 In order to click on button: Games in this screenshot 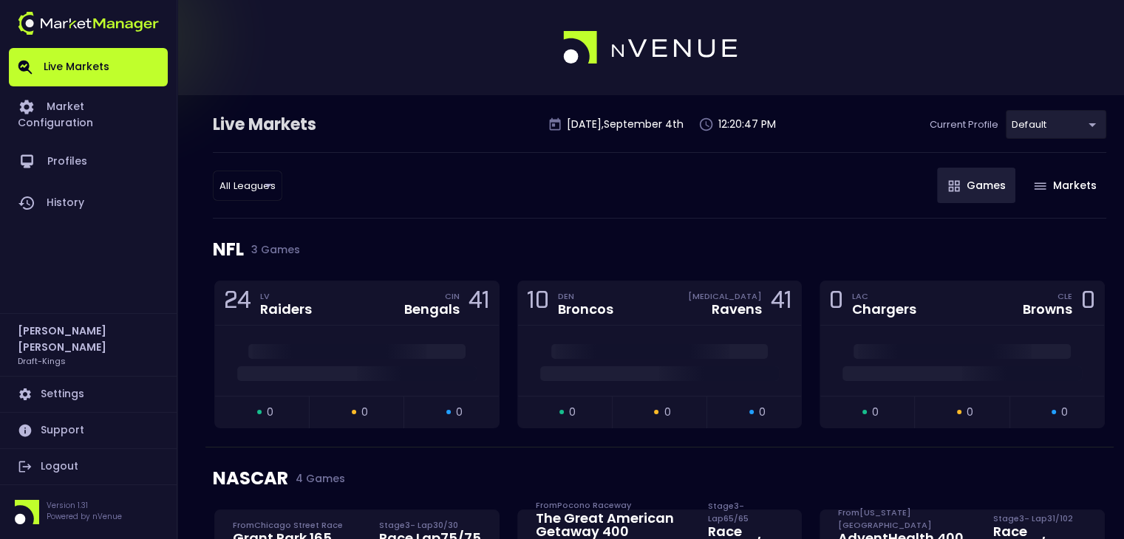, I will do `click(976, 185)`.